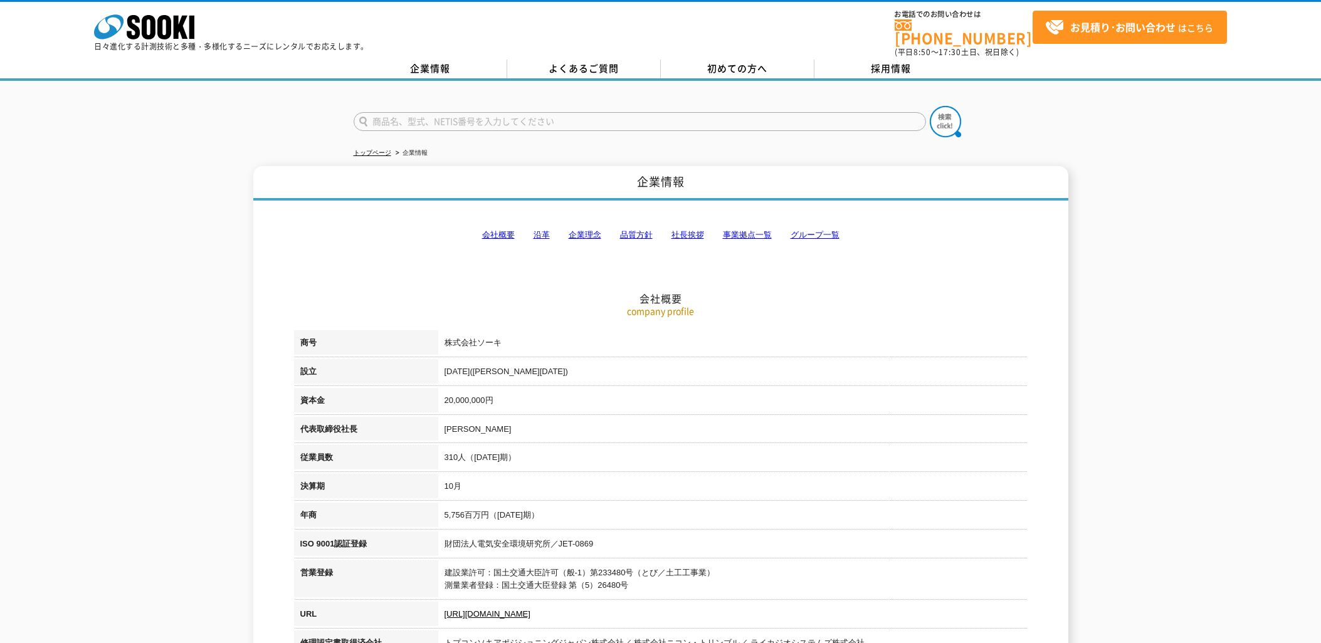 The image size is (1321, 643). I want to click on th: 決算期, so click(366, 488).